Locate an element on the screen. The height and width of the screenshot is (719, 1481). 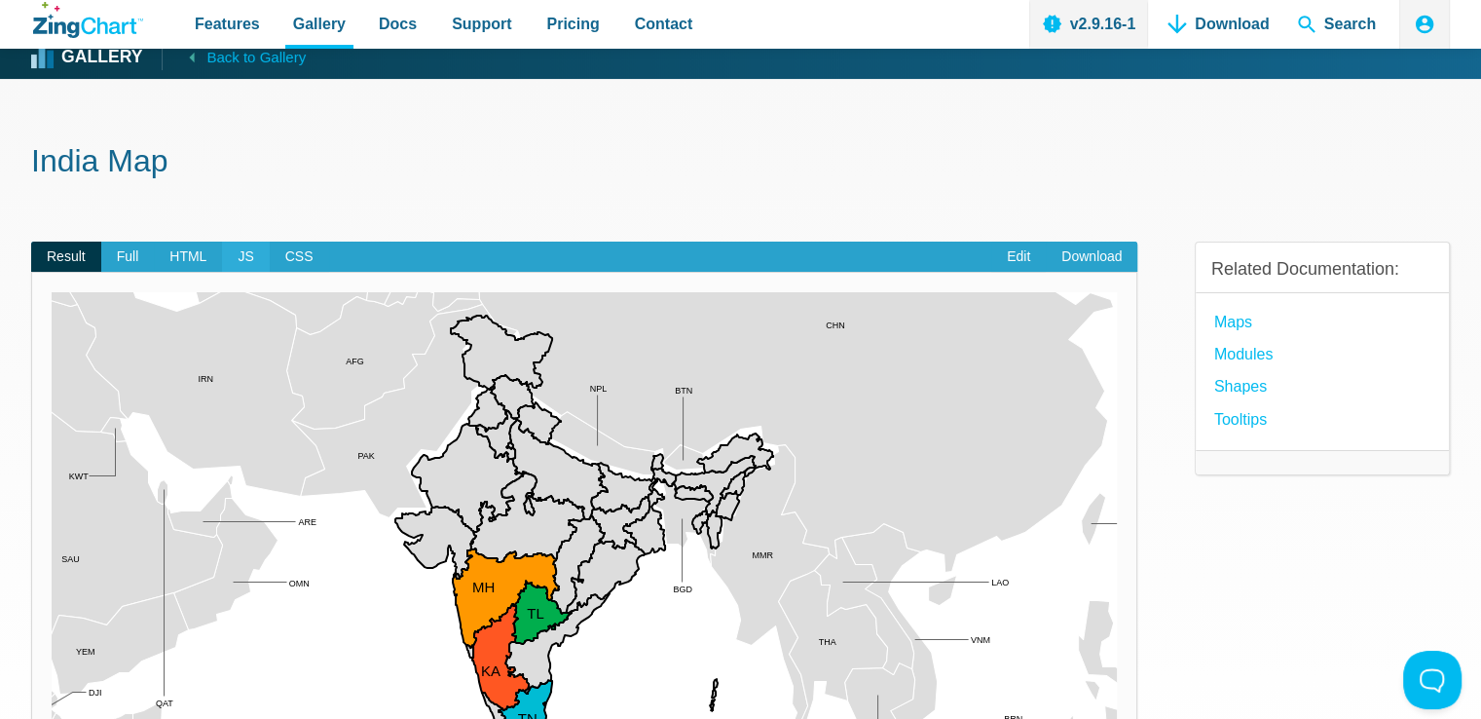
span: Pricing is located at coordinates (572, 23).